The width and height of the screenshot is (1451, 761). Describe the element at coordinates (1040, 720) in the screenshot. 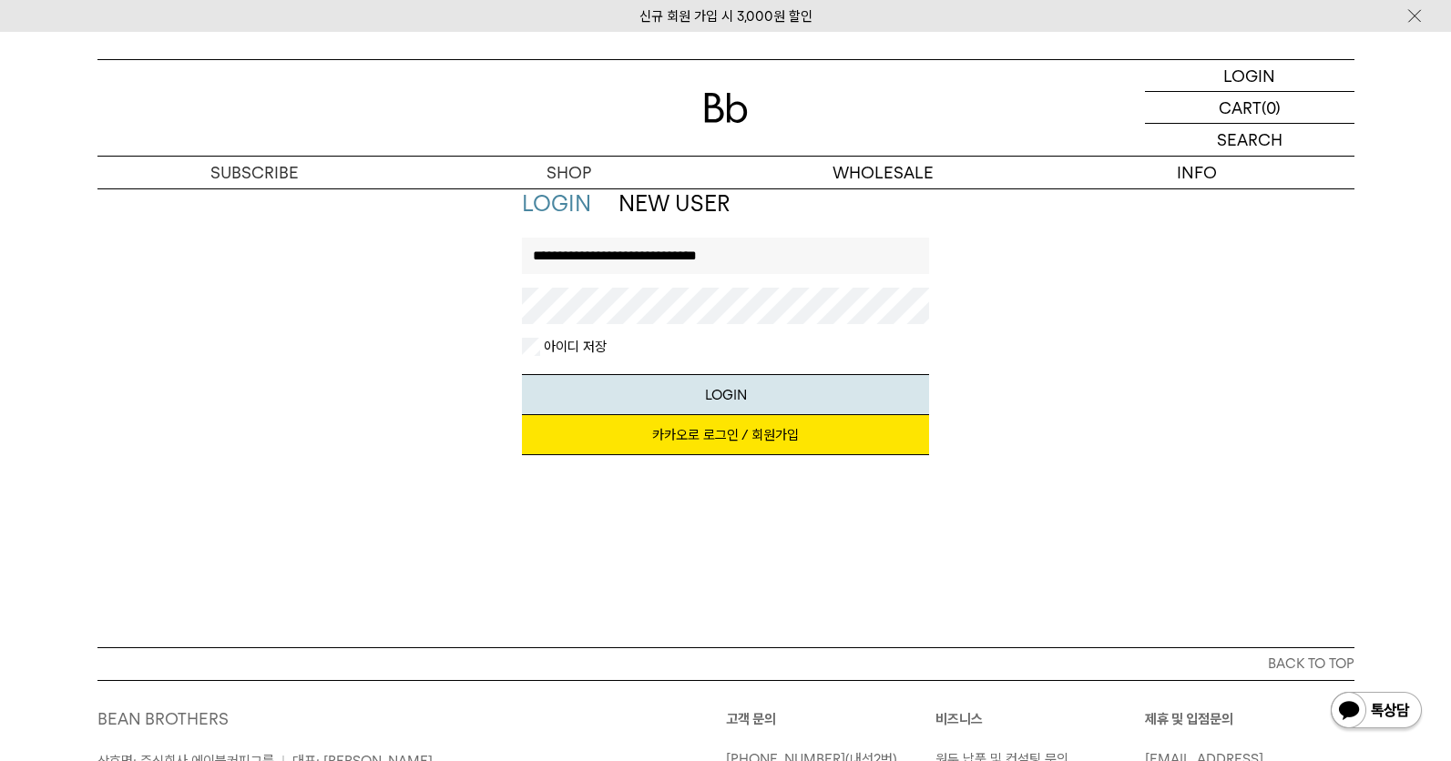

I see `p: 비즈니스` at that location.